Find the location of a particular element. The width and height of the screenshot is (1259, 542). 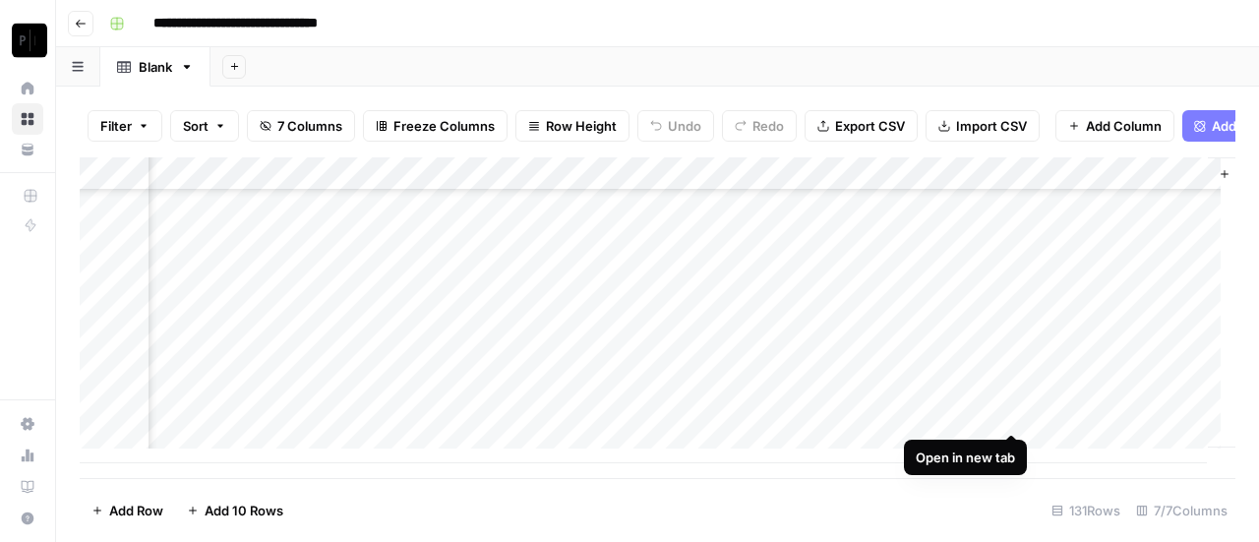

button: Export CSV is located at coordinates (860, 126).